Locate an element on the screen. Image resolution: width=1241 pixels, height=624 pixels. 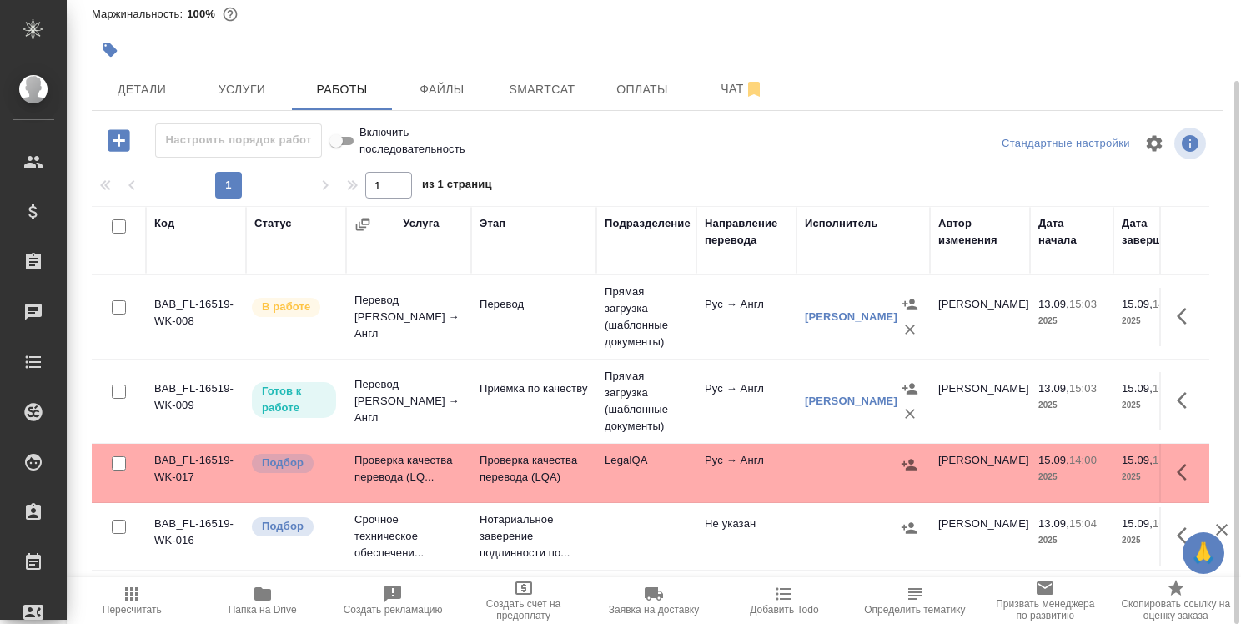
td: BAB_FL-16519-WK-009 is located at coordinates (196, 401).